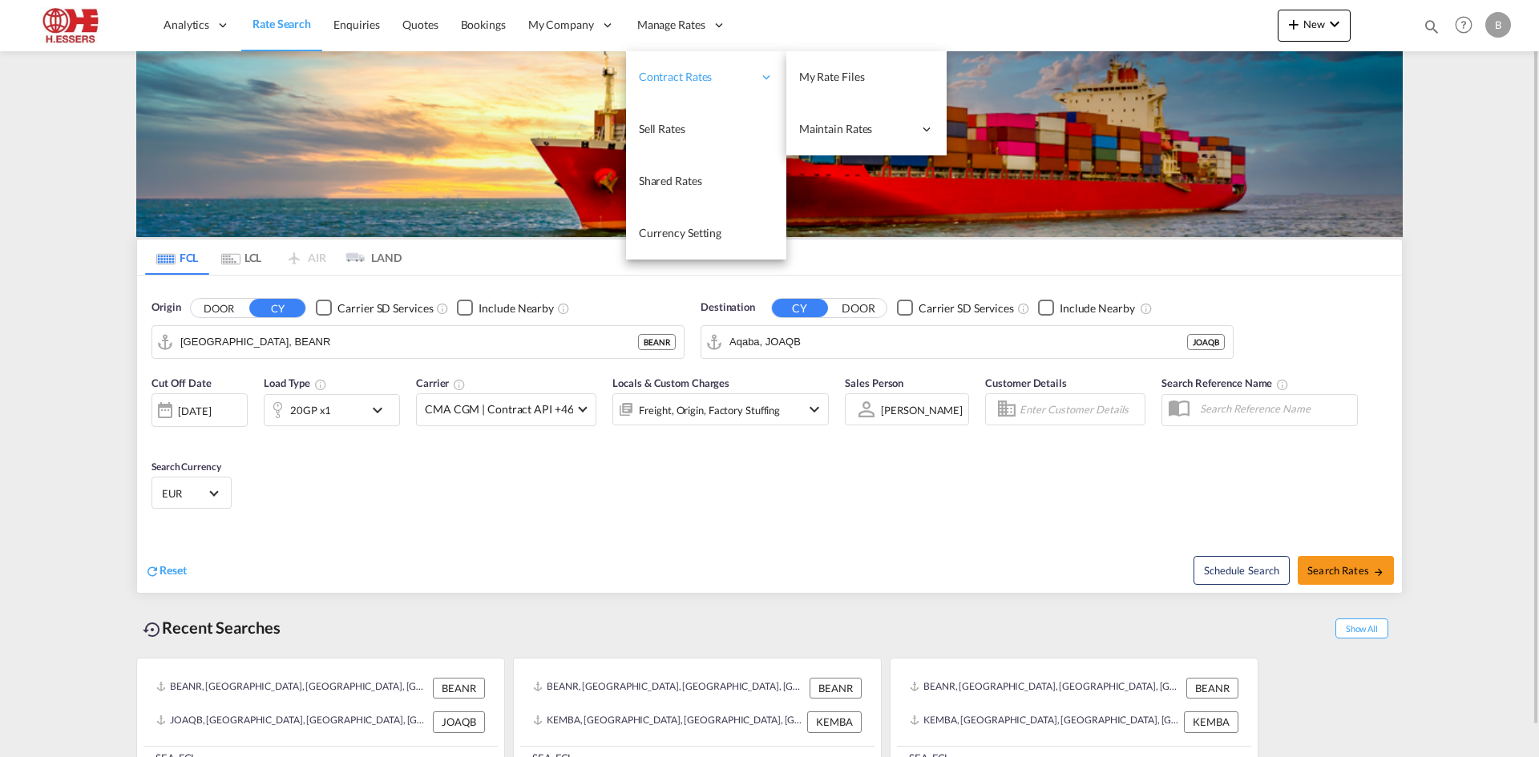  Describe the element at coordinates (866, 77) in the screenshot. I see `a: My Rate Files` at that location.